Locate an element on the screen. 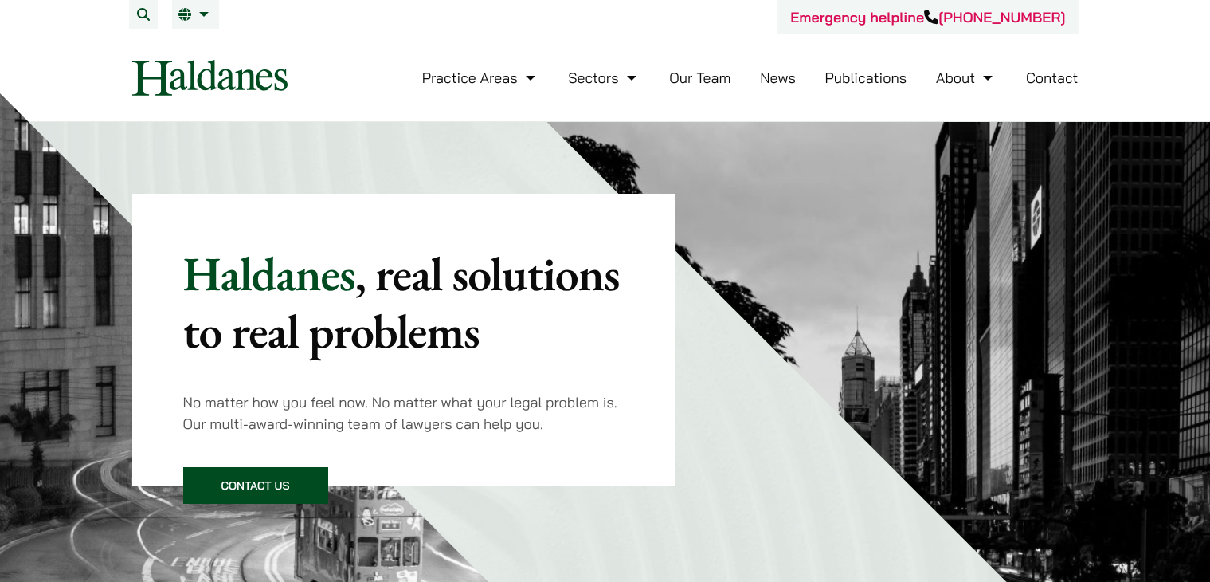  a: Practice Areas is located at coordinates (480, 77).